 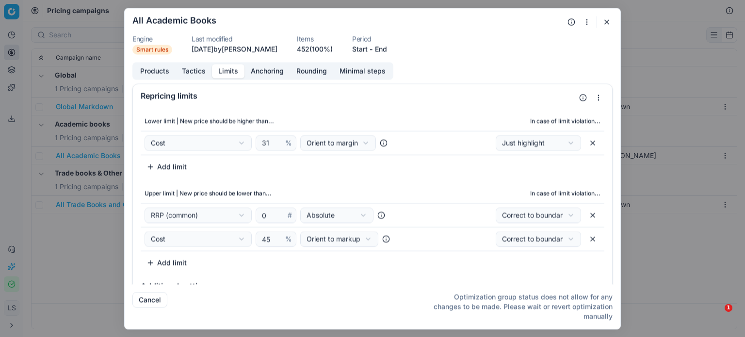 I want to click on button: Products, so click(x=155, y=71).